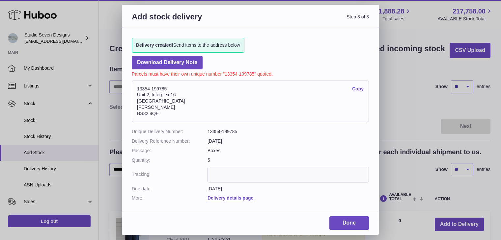  Describe the element at coordinates (169, 198) in the screenshot. I see `dt: More:` at that location.